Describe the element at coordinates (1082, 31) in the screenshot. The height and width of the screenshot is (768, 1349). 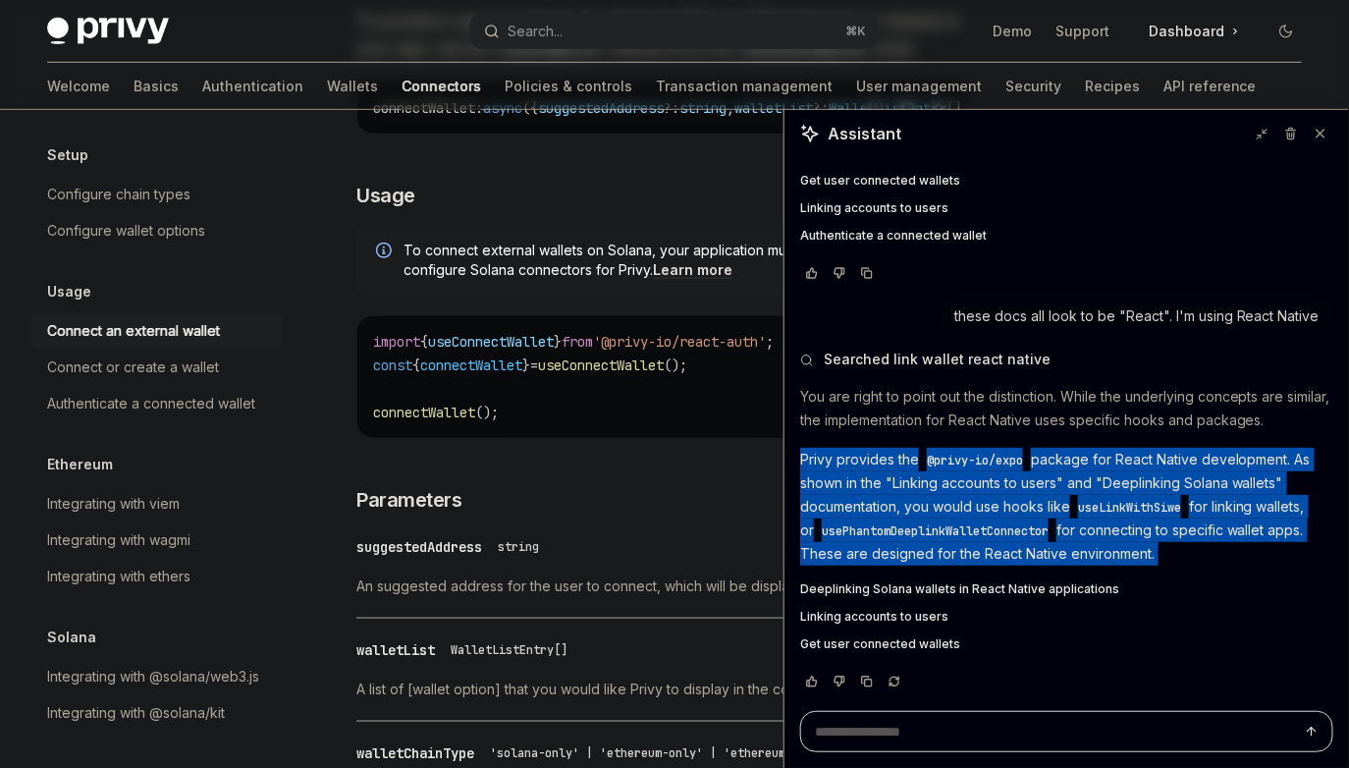
I see `a: Support` at that location.